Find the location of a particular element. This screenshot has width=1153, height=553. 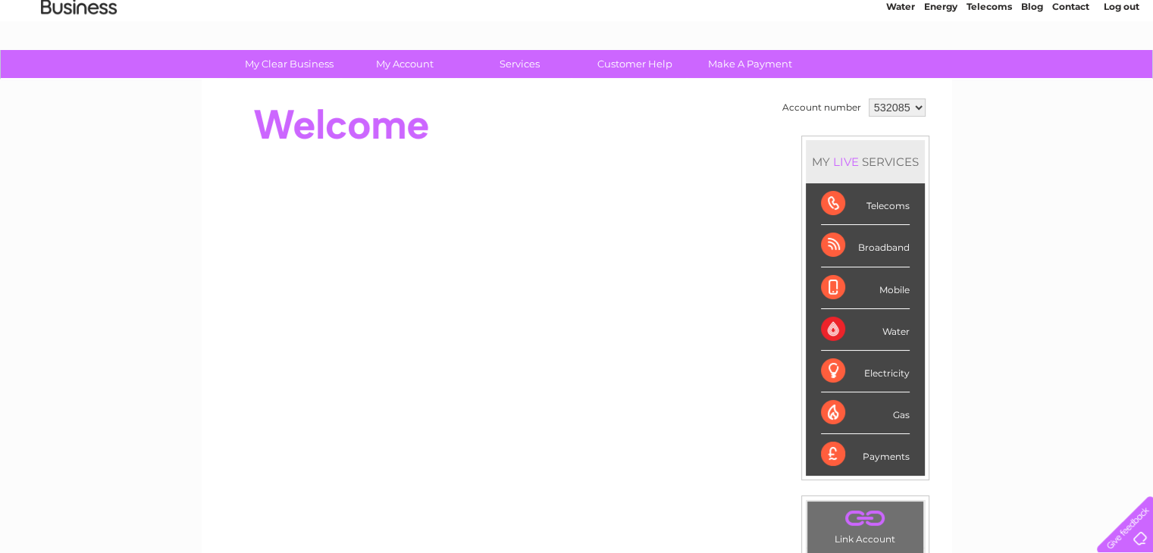

div: Broadband is located at coordinates (865, 246).